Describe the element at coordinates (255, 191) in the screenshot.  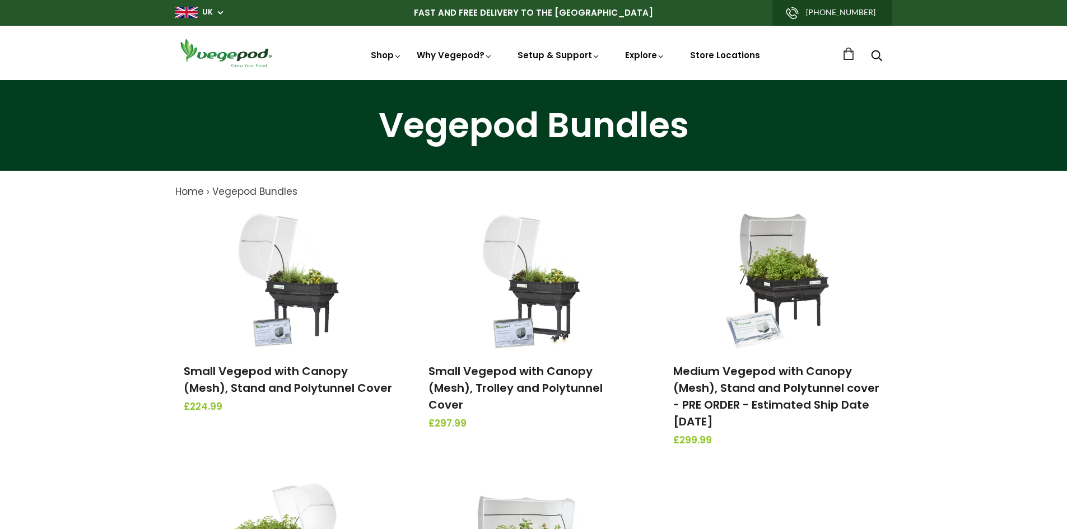
I see `span: Vegepod Bundles` at that location.